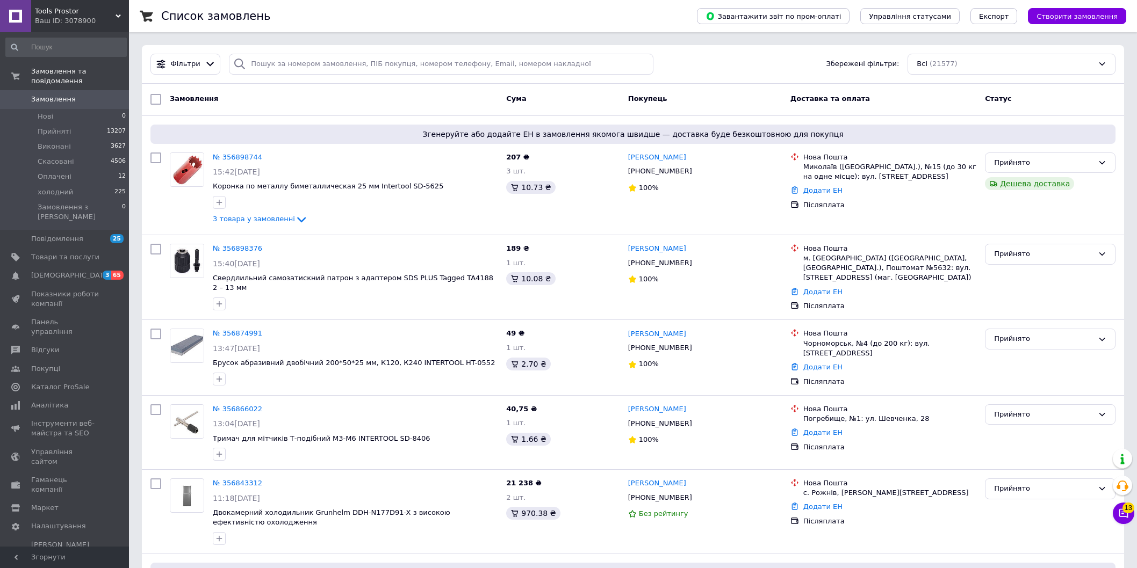  I want to click on span: Замовлення та повідомлення, so click(80, 76).